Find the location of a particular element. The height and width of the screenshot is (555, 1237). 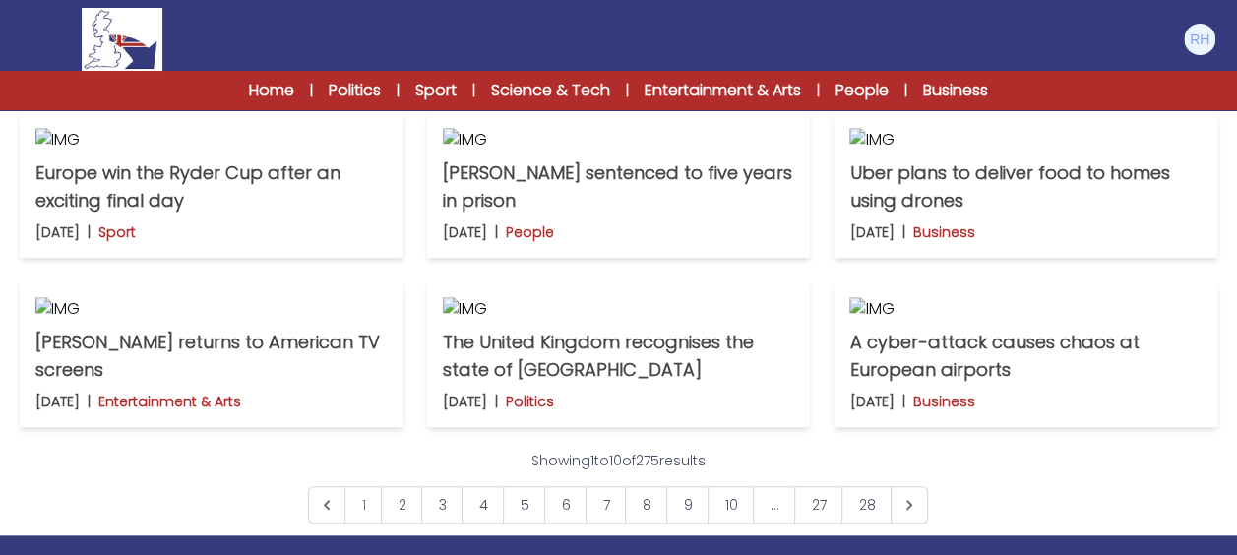

p: Entertainment & Arts is located at coordinates (169, 402).